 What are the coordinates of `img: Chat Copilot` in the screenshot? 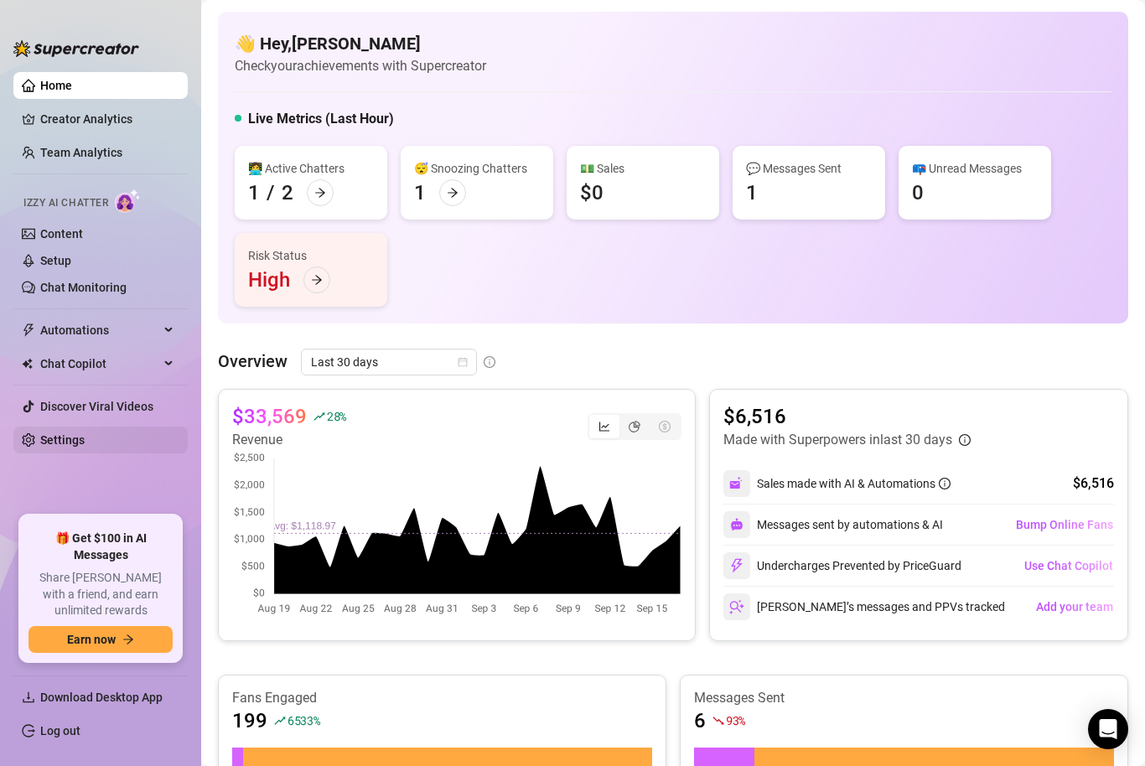 It's located at (27, 364).